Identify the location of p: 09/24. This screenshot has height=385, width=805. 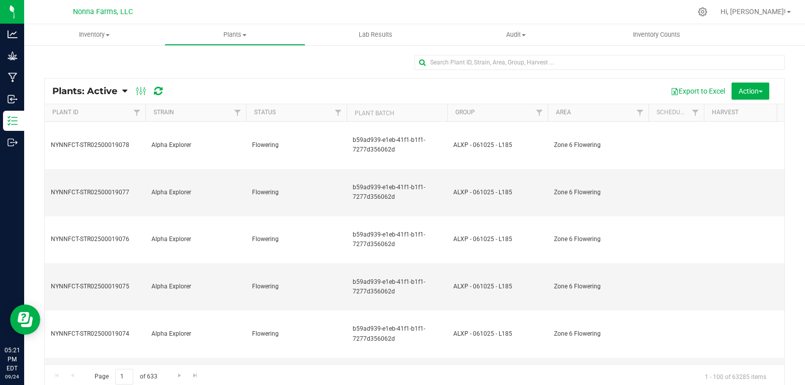
(12, 376).